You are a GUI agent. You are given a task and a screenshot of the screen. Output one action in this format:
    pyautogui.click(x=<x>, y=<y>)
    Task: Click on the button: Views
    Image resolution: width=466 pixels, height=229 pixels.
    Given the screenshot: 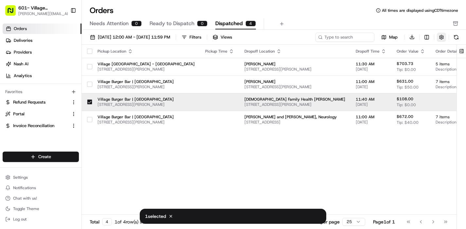 What is the action you would take?
    pyautogui.click(x=222, y=37)
    